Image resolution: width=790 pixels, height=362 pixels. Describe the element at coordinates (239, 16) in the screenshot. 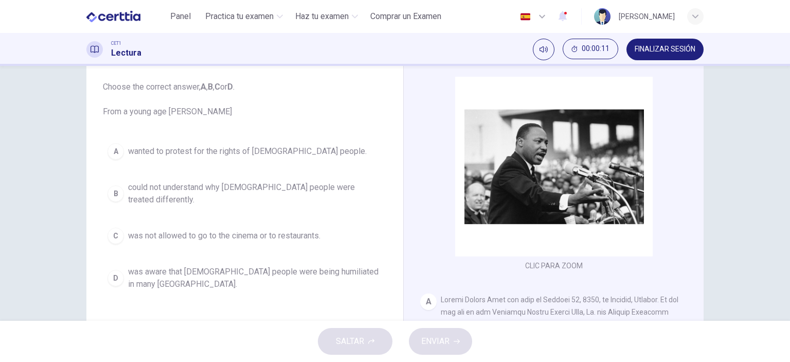

I see `span: Practica tu examen` at that location.